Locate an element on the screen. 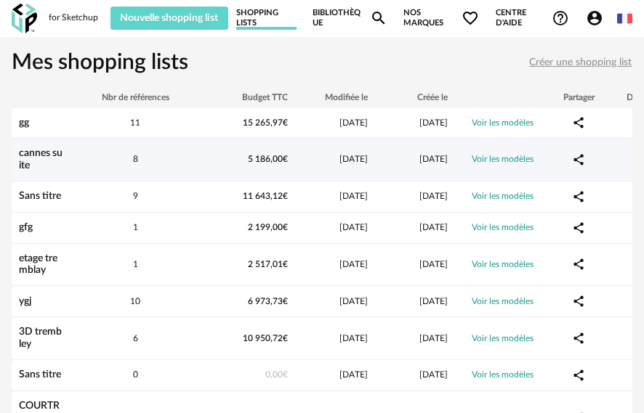  span: Centre d'aideHelp Circle Outline icon is located at coordinates (533, 18).